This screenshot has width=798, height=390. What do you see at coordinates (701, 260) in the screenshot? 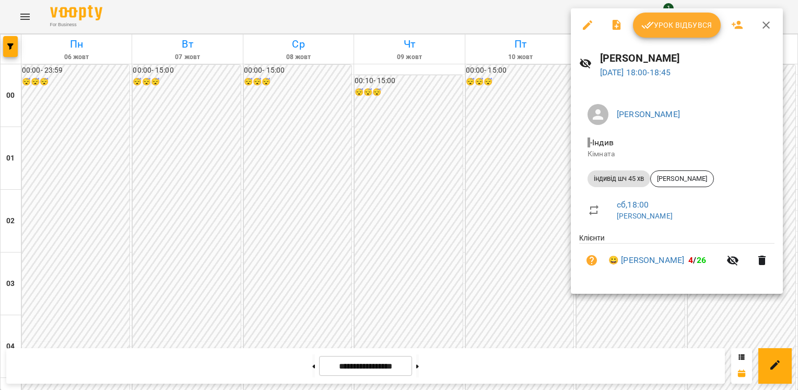
I see `span: 26` at bounding box center [701, 260].